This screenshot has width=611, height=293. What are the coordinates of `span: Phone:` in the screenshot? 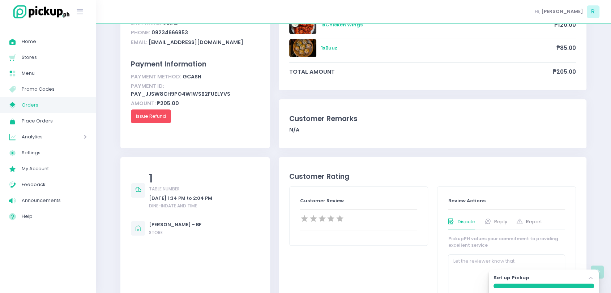 It's located at (141, 33).